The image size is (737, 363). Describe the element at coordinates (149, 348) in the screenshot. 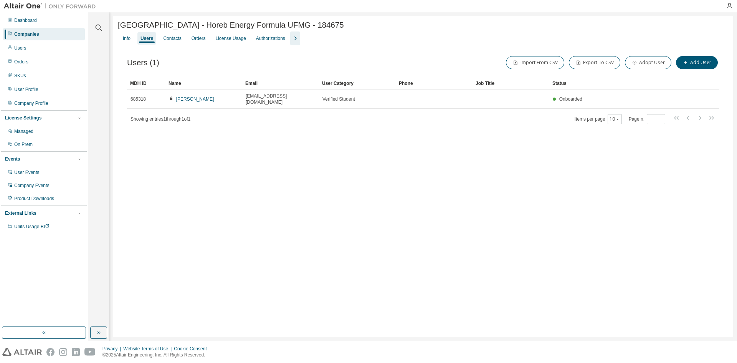

I see `div: Website Terms of Use` at that location.